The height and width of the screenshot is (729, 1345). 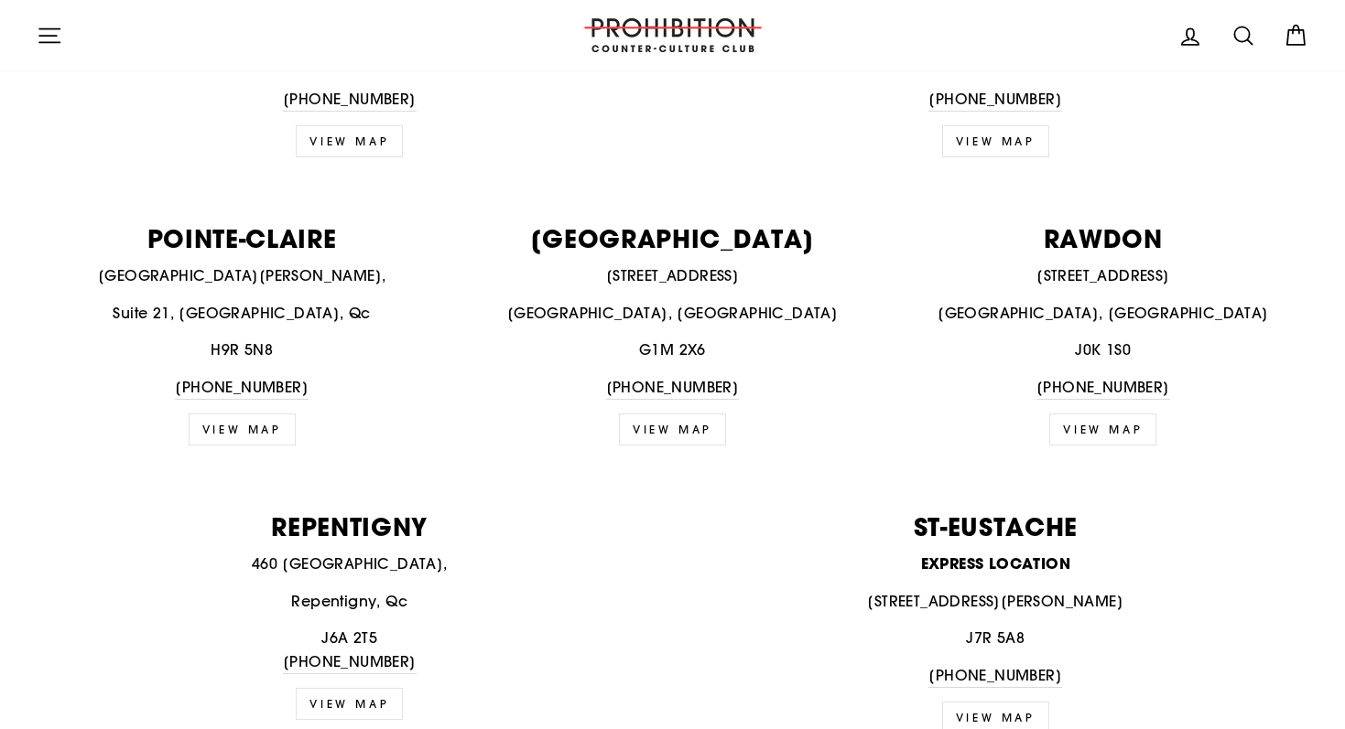 I want to click on p: G1M 2X6, so click(x=672, y=351).